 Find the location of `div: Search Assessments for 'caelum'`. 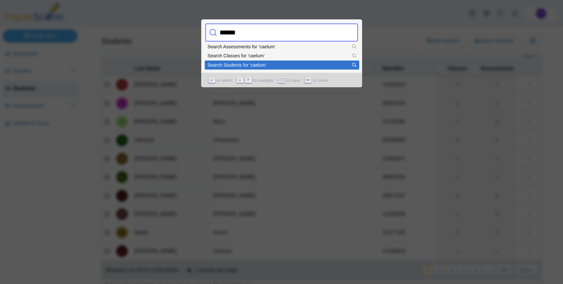

div: Search Assessments for 'caelum' is located at coordinates (282, 47).